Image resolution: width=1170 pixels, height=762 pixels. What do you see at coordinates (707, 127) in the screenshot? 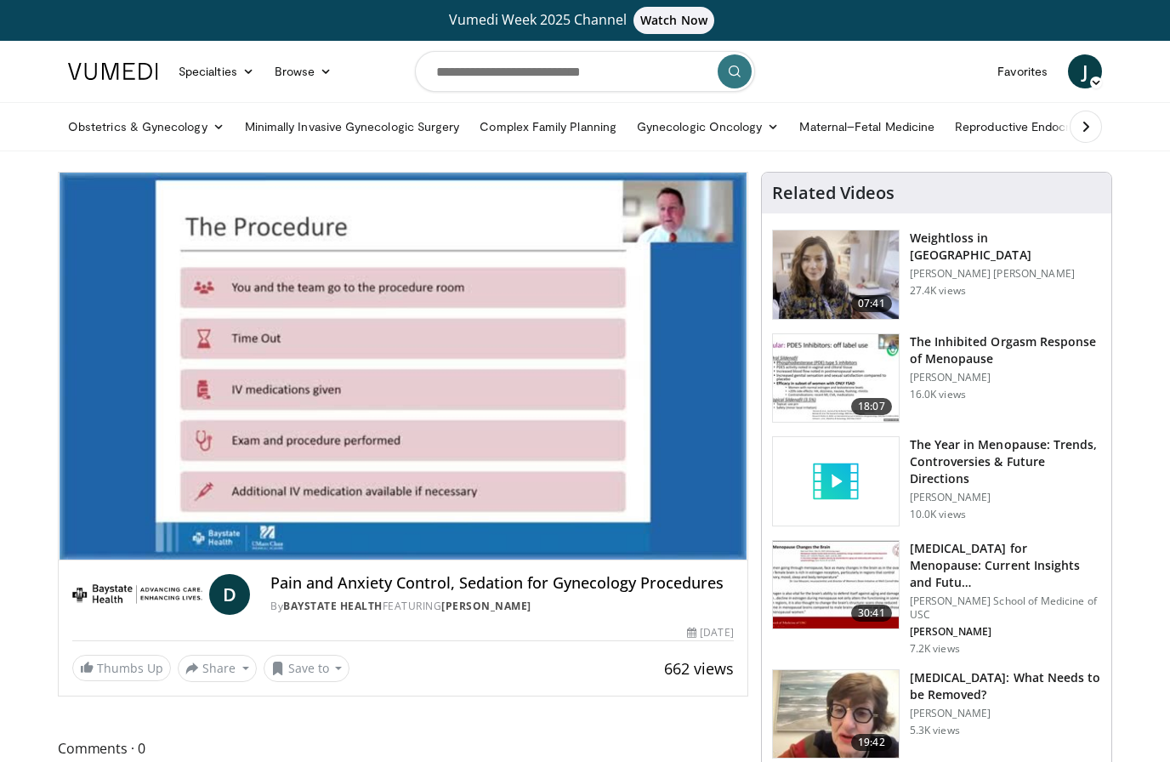
I see `a: Gynecologic Oncology` at bounding box center [707, 127].